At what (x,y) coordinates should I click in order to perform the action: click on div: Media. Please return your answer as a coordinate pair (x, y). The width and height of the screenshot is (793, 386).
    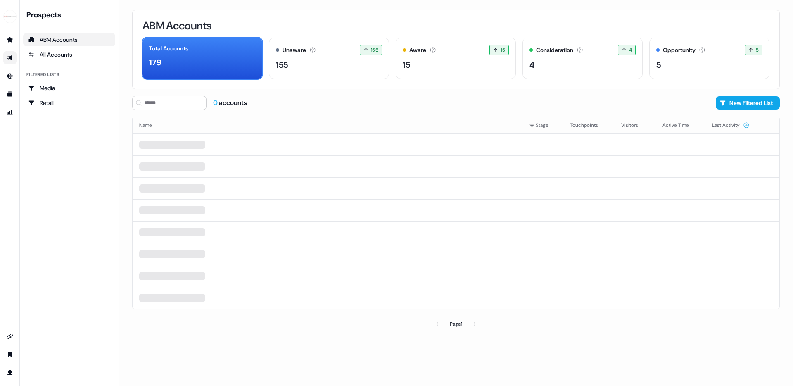
    Looking at the image, I should click on (69, 88).